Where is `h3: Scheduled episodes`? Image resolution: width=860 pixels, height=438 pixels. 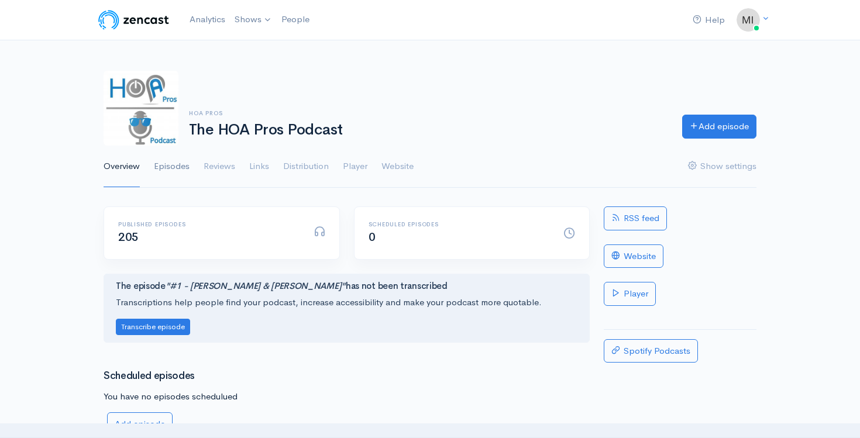 h3: Scheduled episodes is located at coordinates (346, 376).